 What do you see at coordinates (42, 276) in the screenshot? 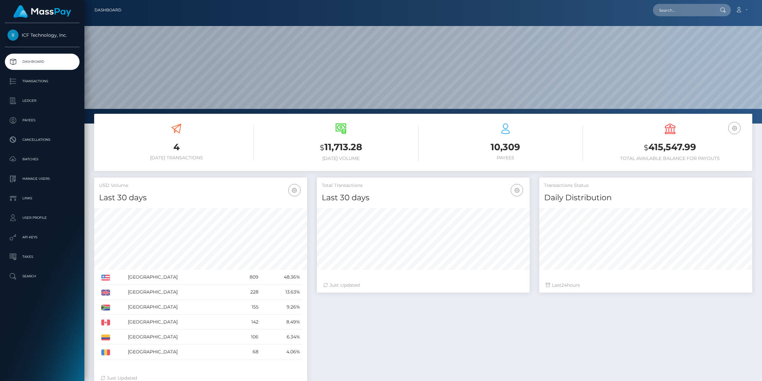
I see `a: Search` at bounding box center [42, 276].